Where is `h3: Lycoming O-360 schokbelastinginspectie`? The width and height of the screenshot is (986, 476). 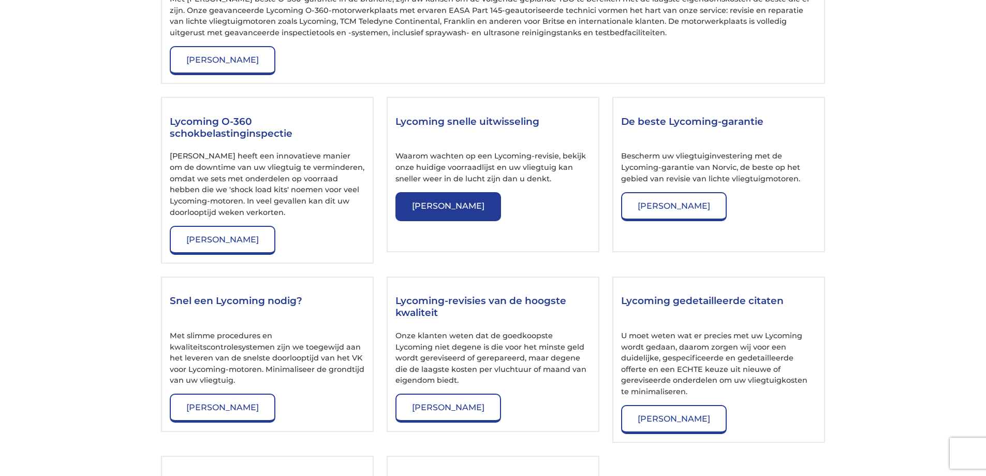
h3: Lycoming O-360 schokbelastinginspectie is located at coordinates (267, 128).